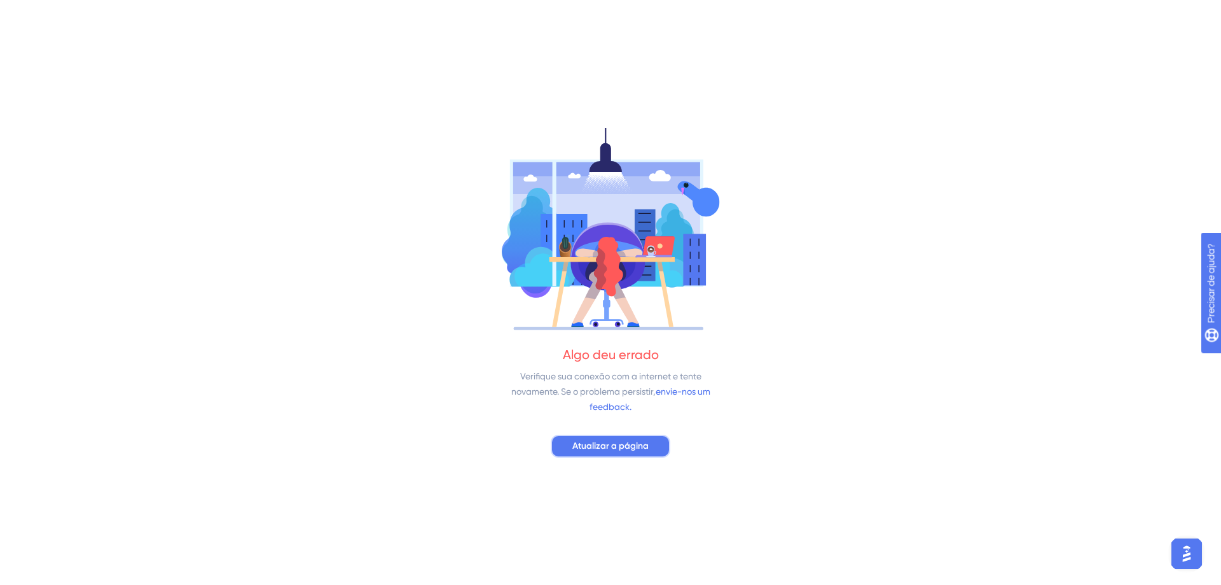 The image size is (1221, 585). What do you see at coordinates (611, 446) in the screenshot?
I see `button: Atualizar a página` at bounding box center [611, 446].